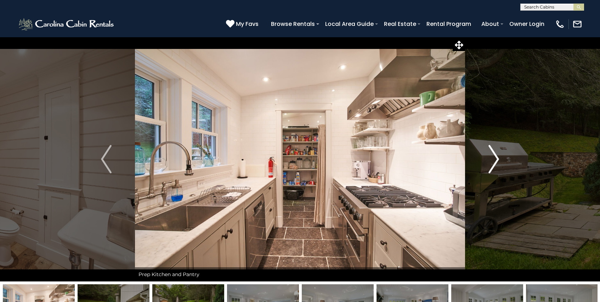 The image size is (600, 302). I want to click on a: Local Area Guide, so click(349, 24).